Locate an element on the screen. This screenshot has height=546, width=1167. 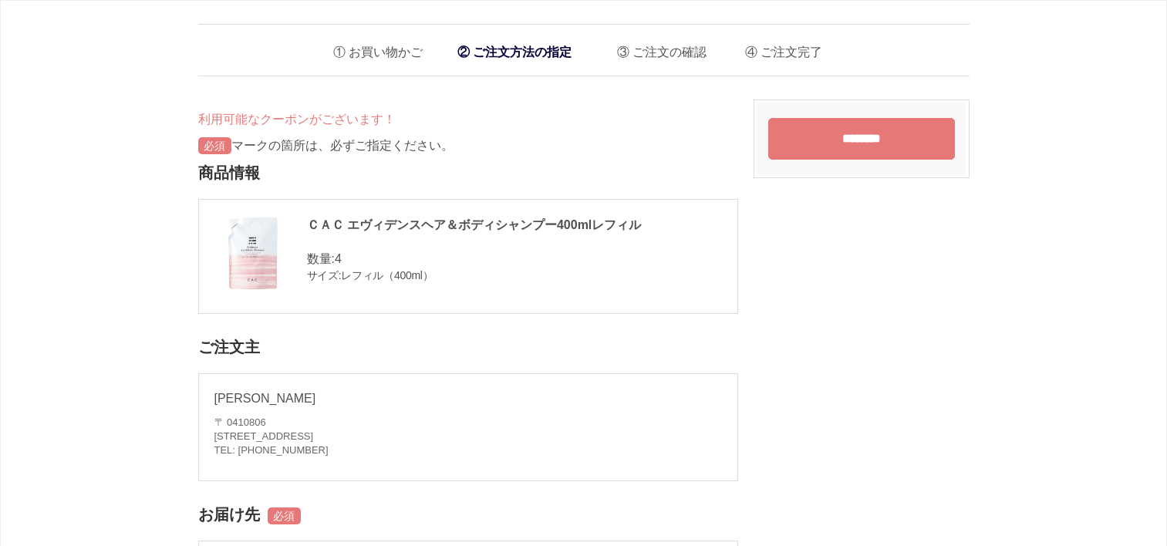
img: 060451.jpg is located at coordinates (253, 254).